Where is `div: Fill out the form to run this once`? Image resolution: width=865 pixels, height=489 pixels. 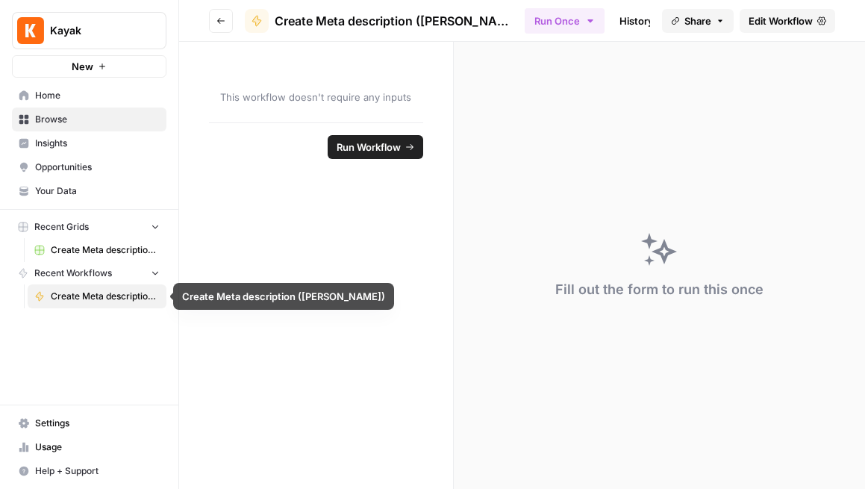 div: Fill out the form to run this once is located at coordinates (659, 289).